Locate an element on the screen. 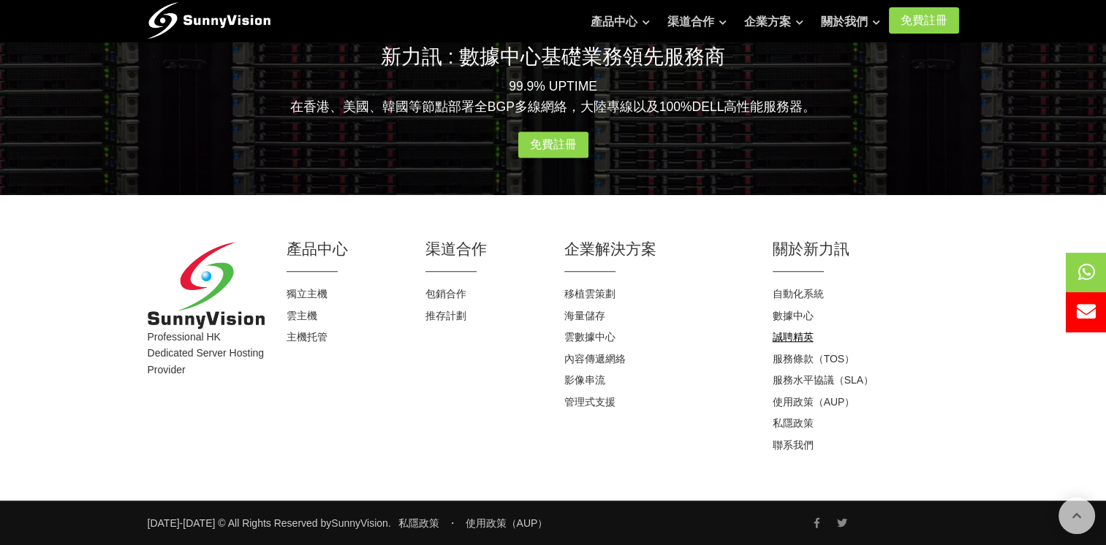 Image resolution: width=1106 pixels, height=545 pixels. h2: 新力訊 : 數據中心基礎業務領先服務商 is located at coordinates (553, 56).